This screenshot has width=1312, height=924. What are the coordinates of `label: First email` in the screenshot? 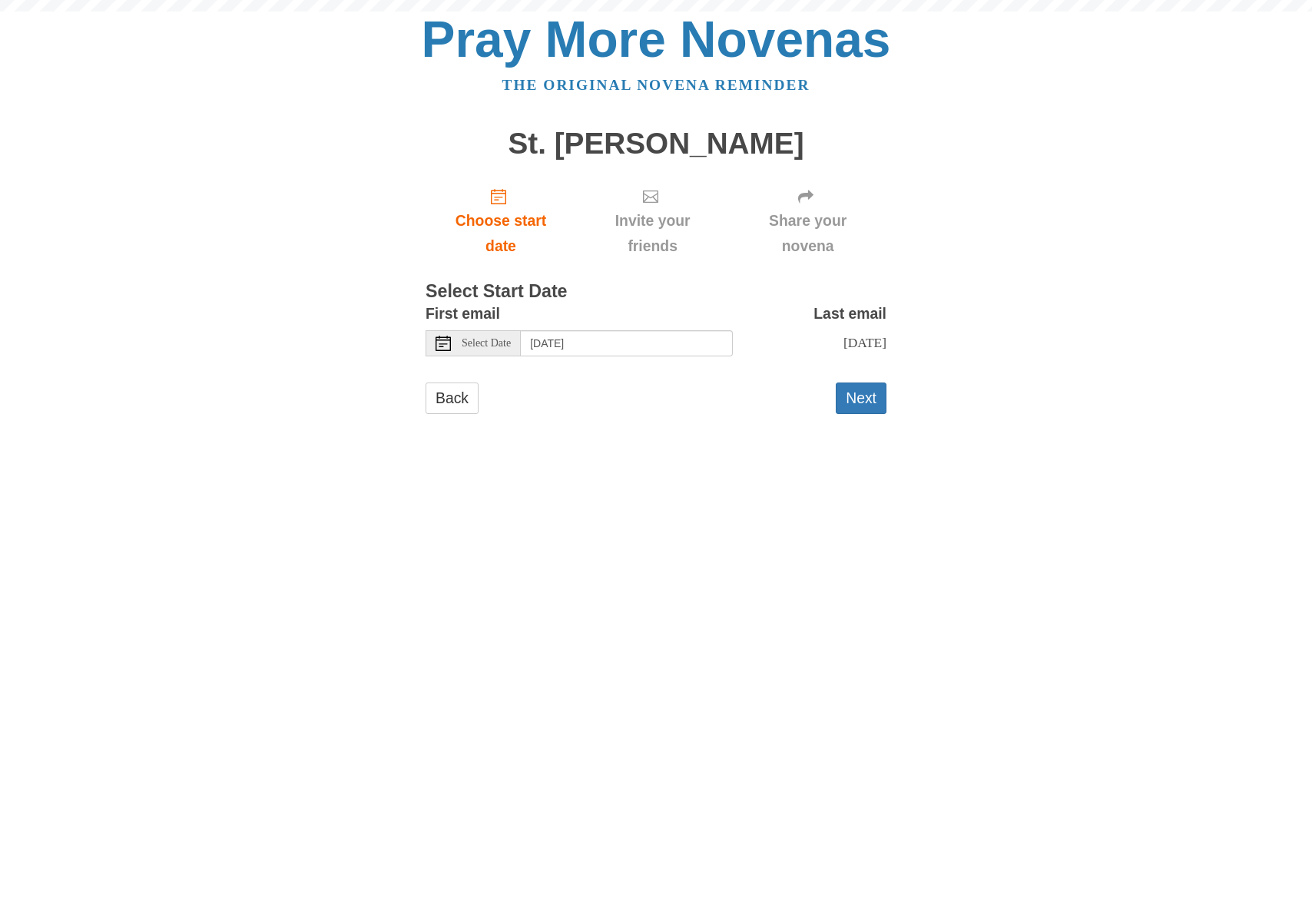 It's located at (463, 313).